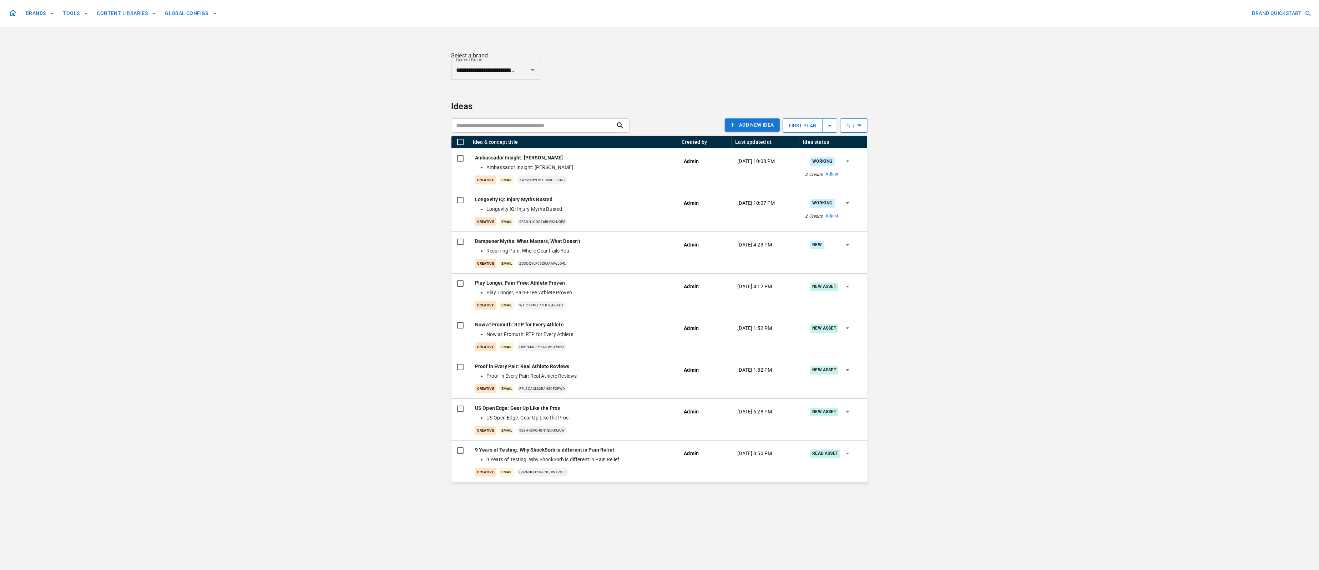 This screenshot has width=1319, height=570. What do you see at coordinates (752, 126) in the screenshot?
I see `a: Add NEW IDEA` at bounding box center [752, 126].